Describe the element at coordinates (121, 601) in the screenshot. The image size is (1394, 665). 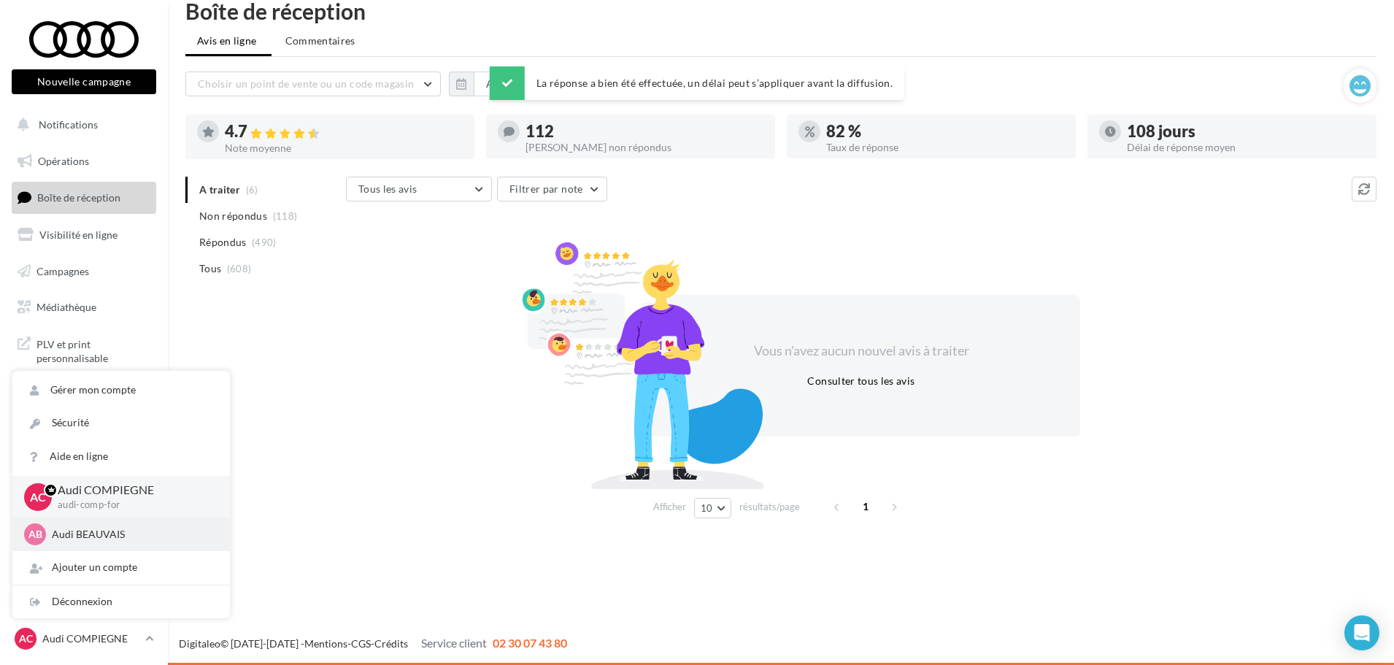
I see `div: Déconnexion` at that location.